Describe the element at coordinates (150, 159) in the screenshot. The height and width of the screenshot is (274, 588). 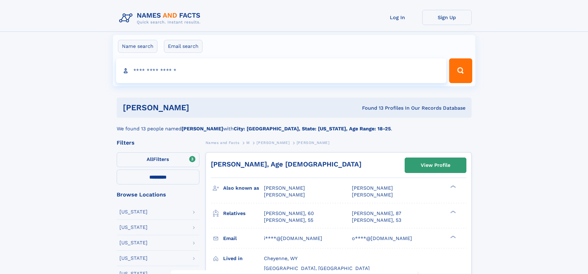
I see `span: All` at that location.